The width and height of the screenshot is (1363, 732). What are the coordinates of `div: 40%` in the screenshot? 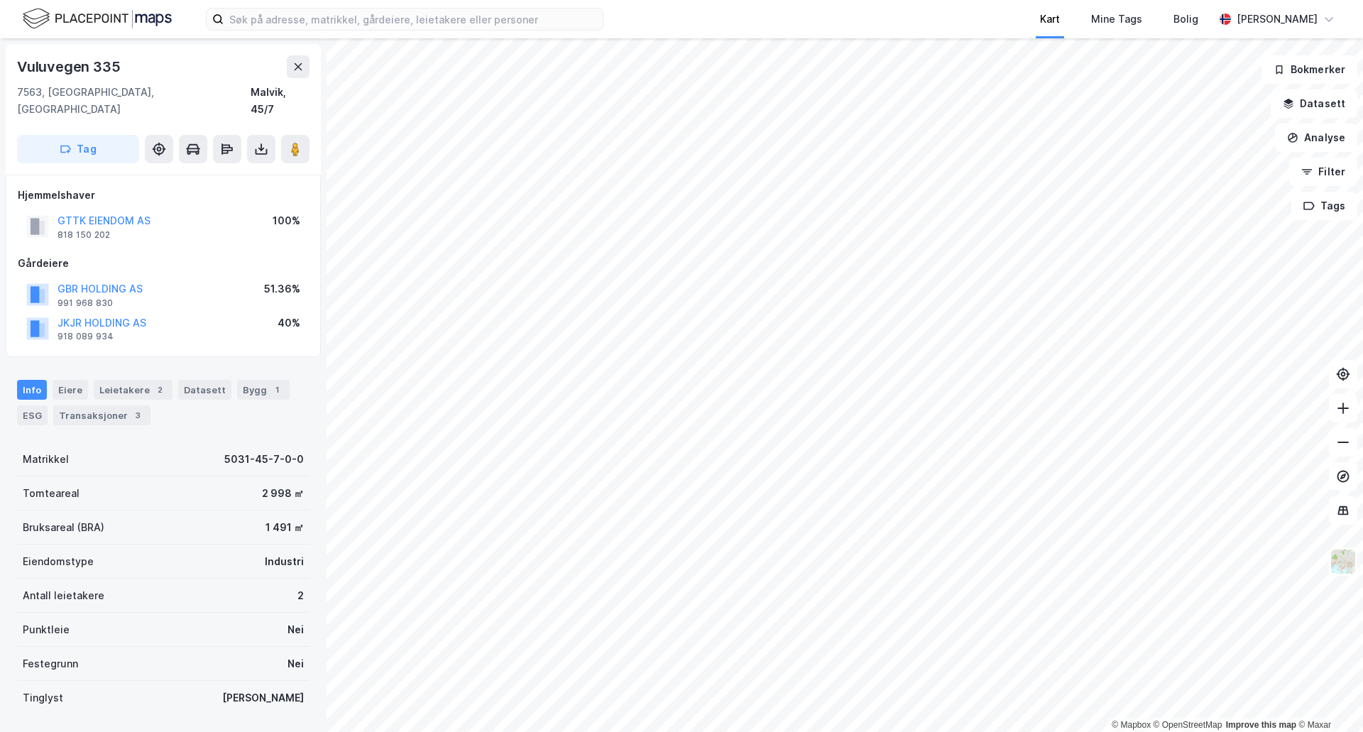 It's located at (289, 323).